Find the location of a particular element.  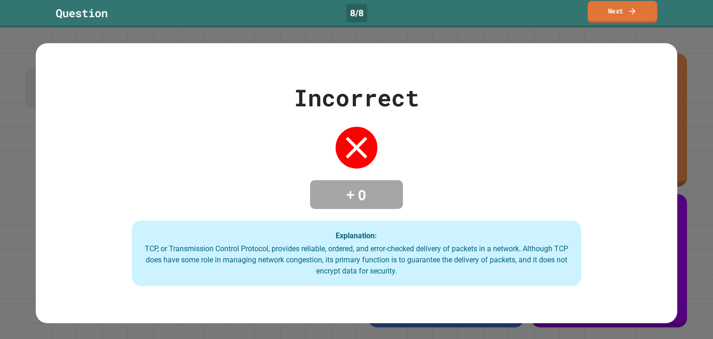

div: Question is located at coordinates (82, 13).